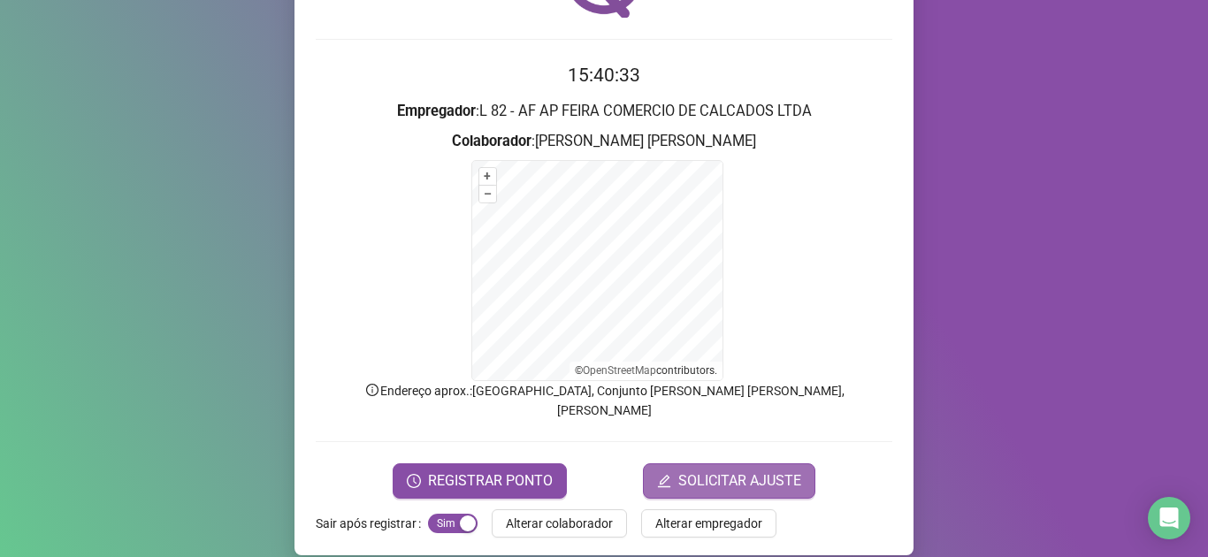  What do you see at coordinates (664, 481) in the screenshot?
I see `span: edit` at bounding box center [664, 481].